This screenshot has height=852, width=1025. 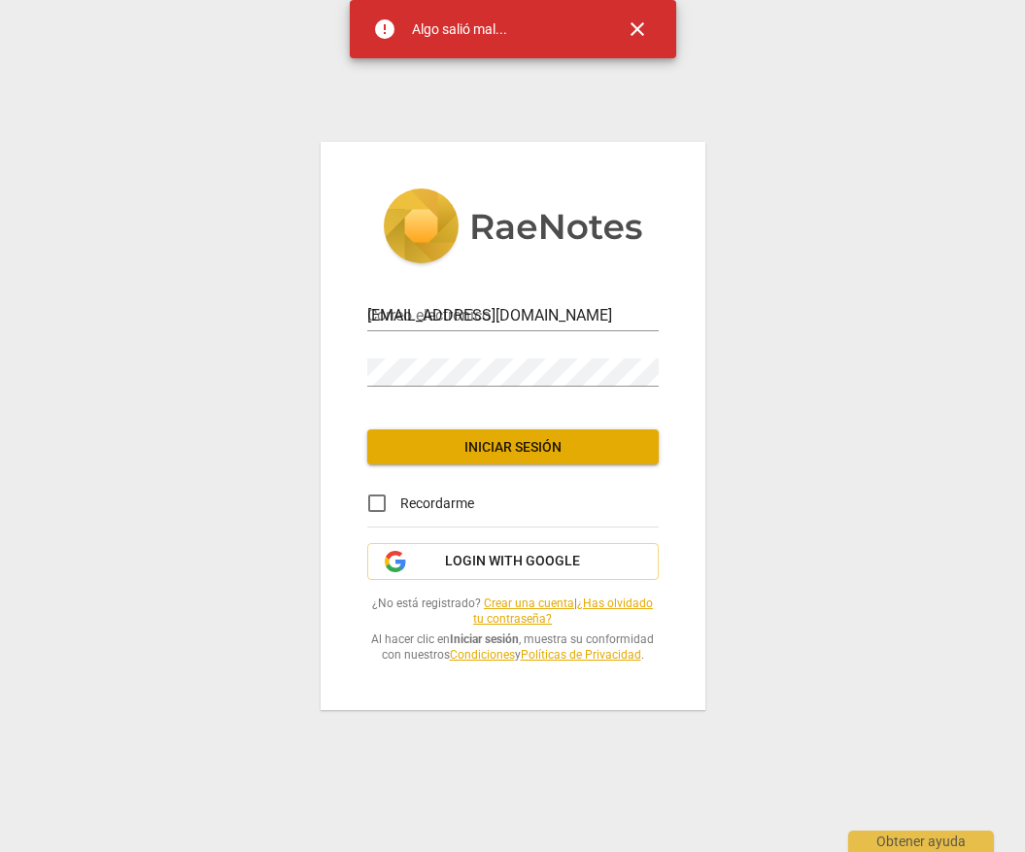 What do you see at coordinates (513, 448) in the screenshot?
I see `span: Iniciar sesión` at bounding box center [513, 448].